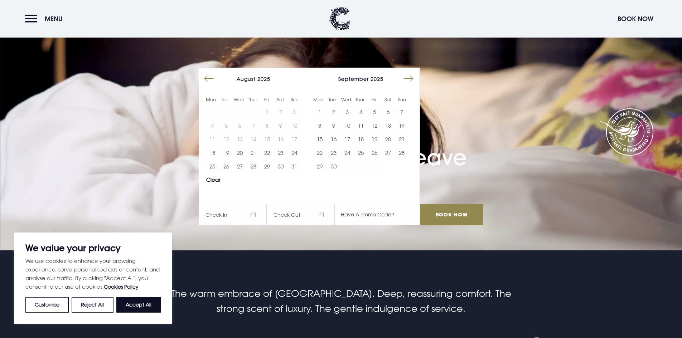 The height and width of the screenshot is (338, 682). I want to click on td: Choose Saturday, September 20, 2025 as your start date., so click(388, 139).